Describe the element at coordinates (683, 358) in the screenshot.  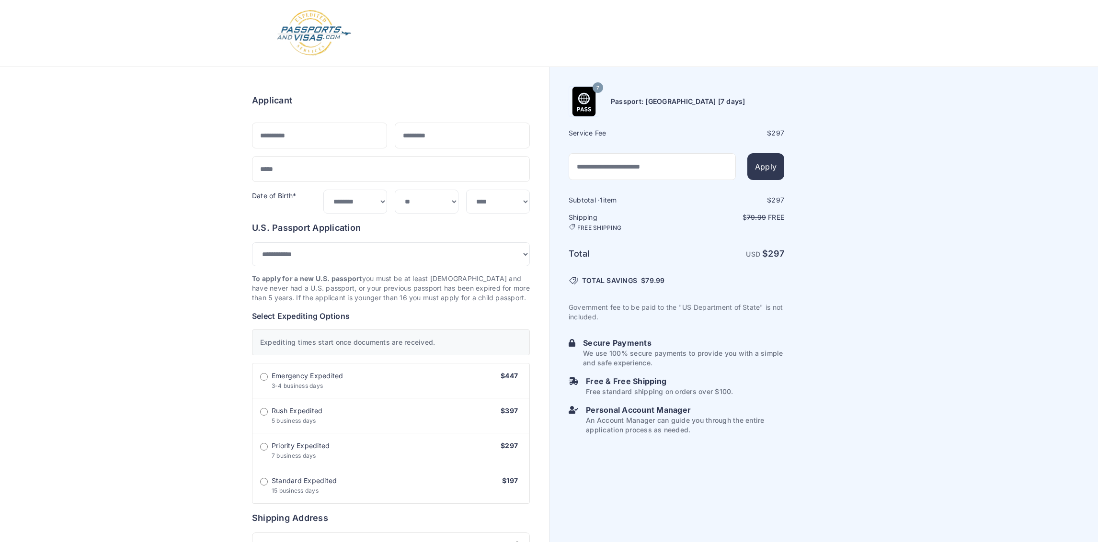
I see `p: We use 100% secure payments to provide you with a simple and safe experience.` at that location.